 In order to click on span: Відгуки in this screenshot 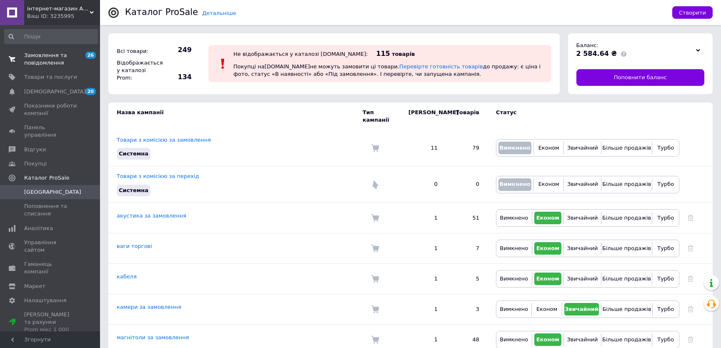, I will do `click(35, 150)`.